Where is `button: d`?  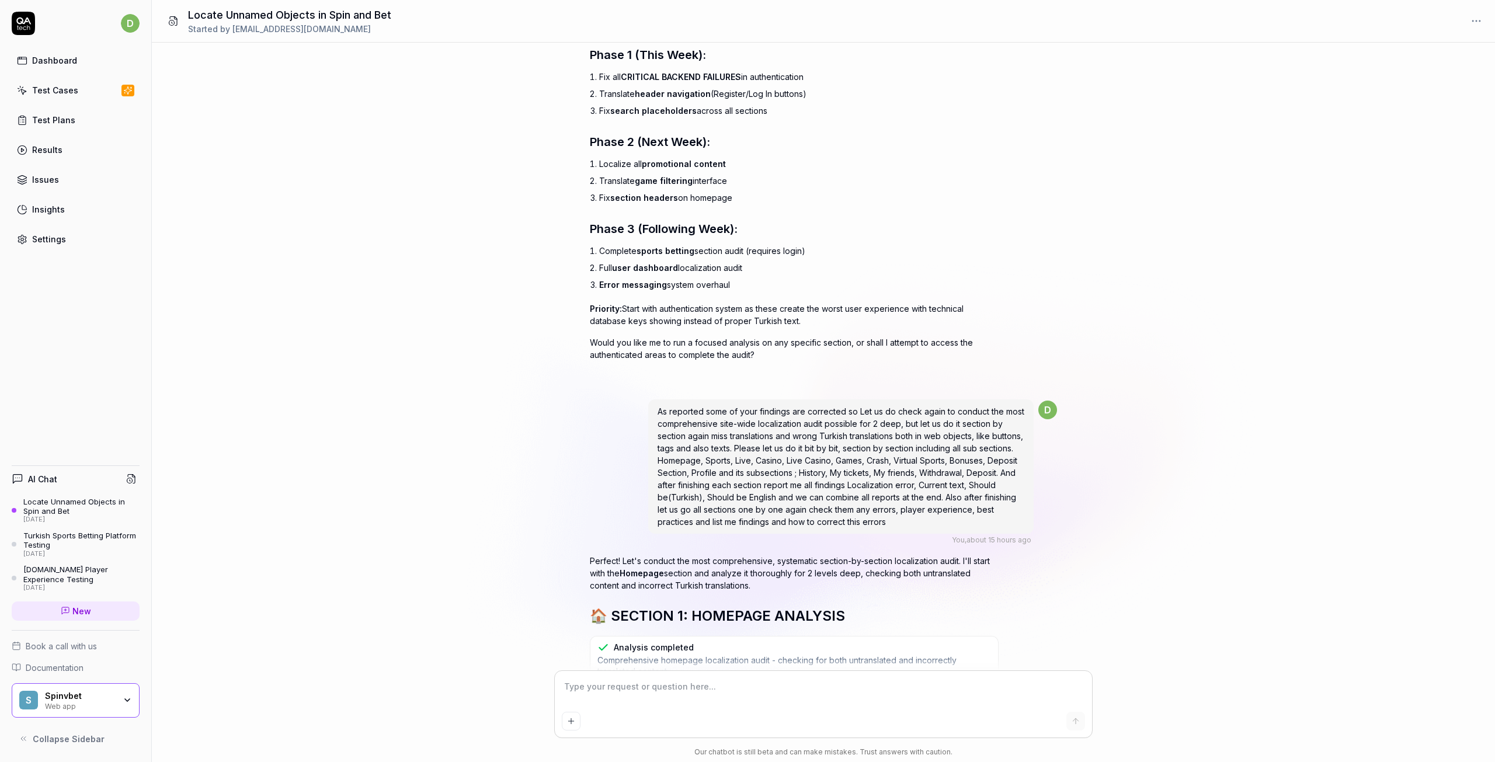
button: d is located at coordinates (130, 23).